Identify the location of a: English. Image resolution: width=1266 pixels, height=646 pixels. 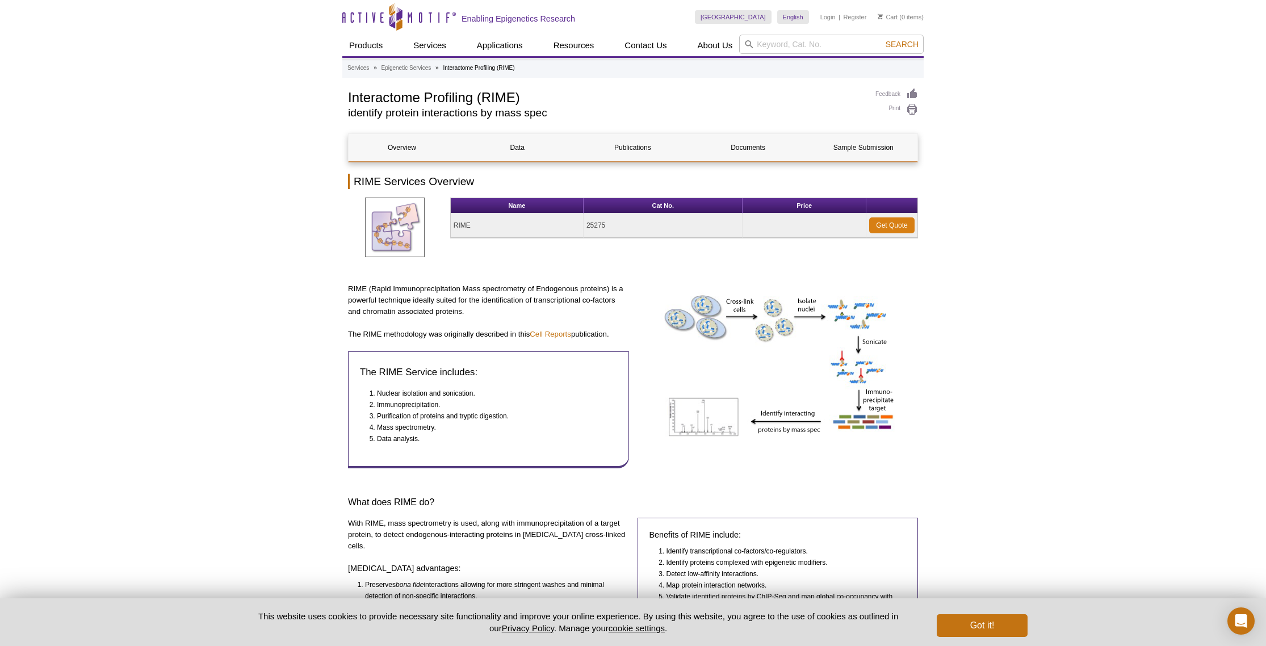
(793, 17).